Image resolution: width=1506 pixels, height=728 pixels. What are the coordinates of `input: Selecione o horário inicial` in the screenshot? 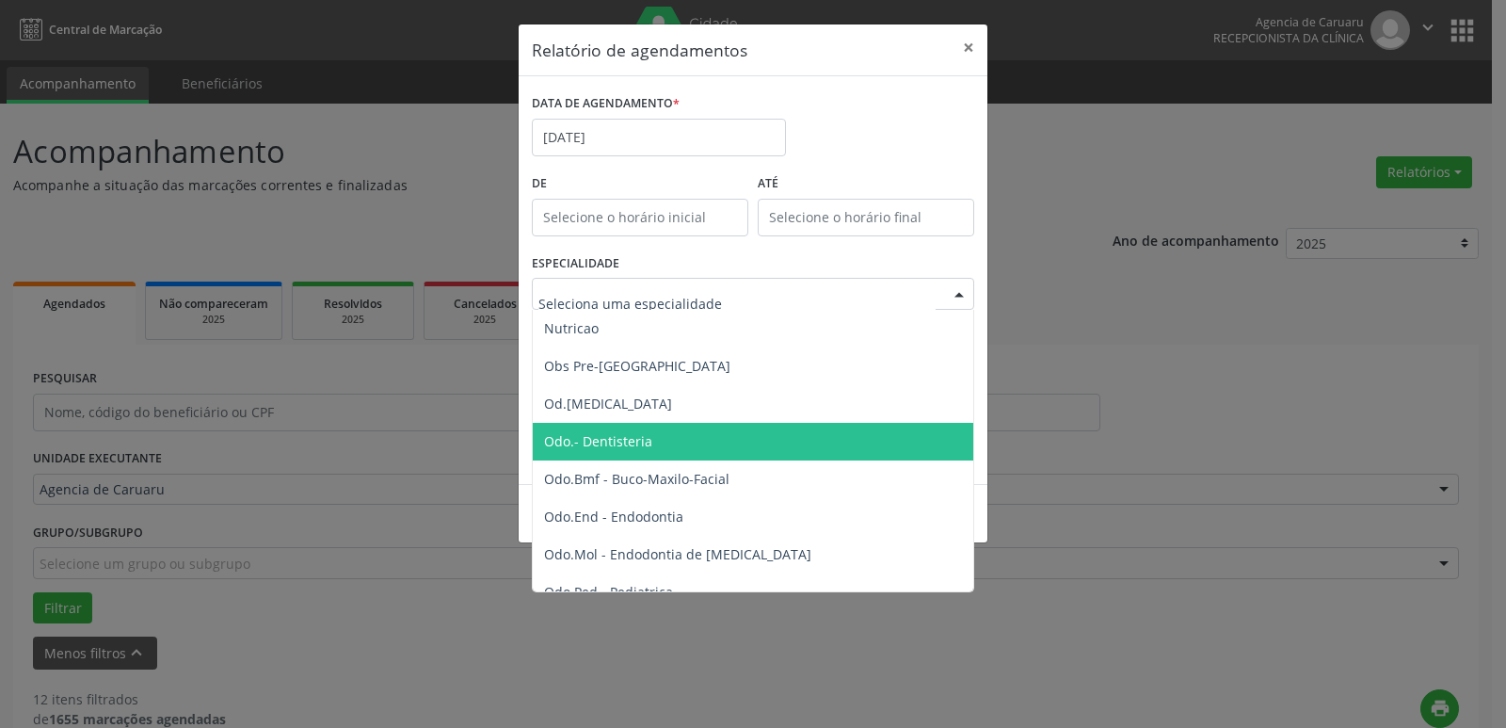 It's located at (640, 217).